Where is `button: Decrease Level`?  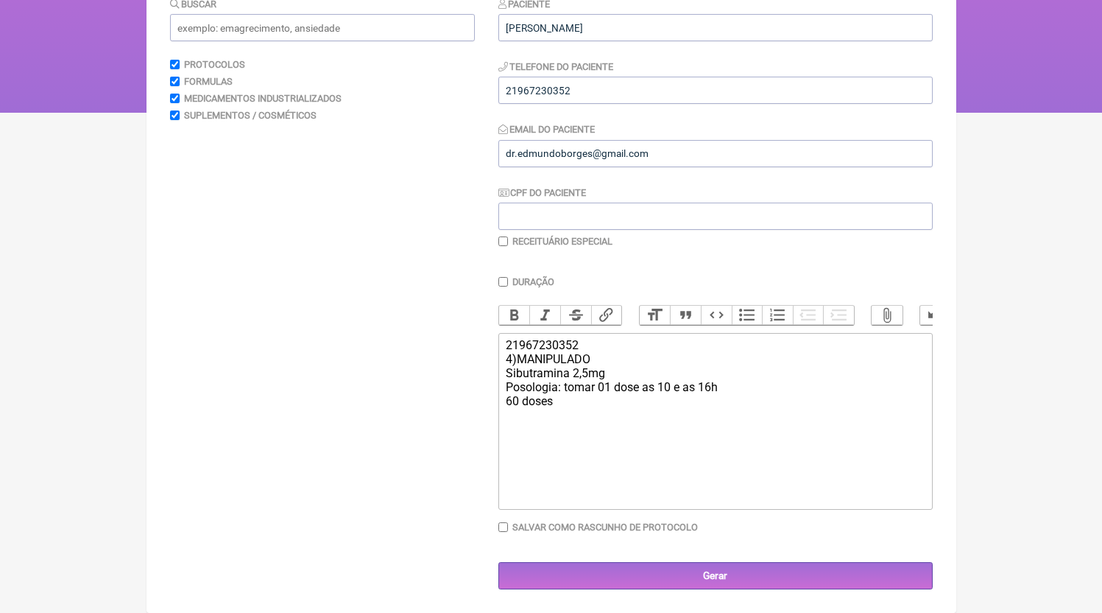 button: Decrease Level is located at coordinates (808, 315).